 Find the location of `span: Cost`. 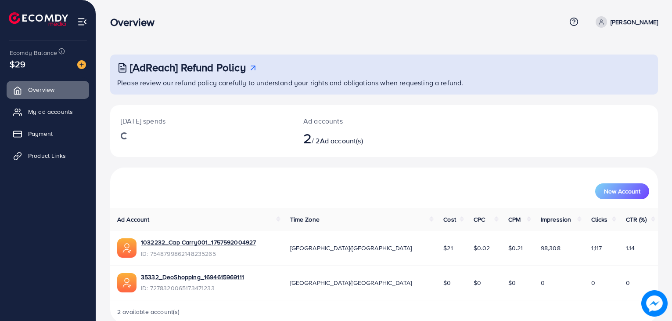

span: Cost is located at coordinates (450, 219).